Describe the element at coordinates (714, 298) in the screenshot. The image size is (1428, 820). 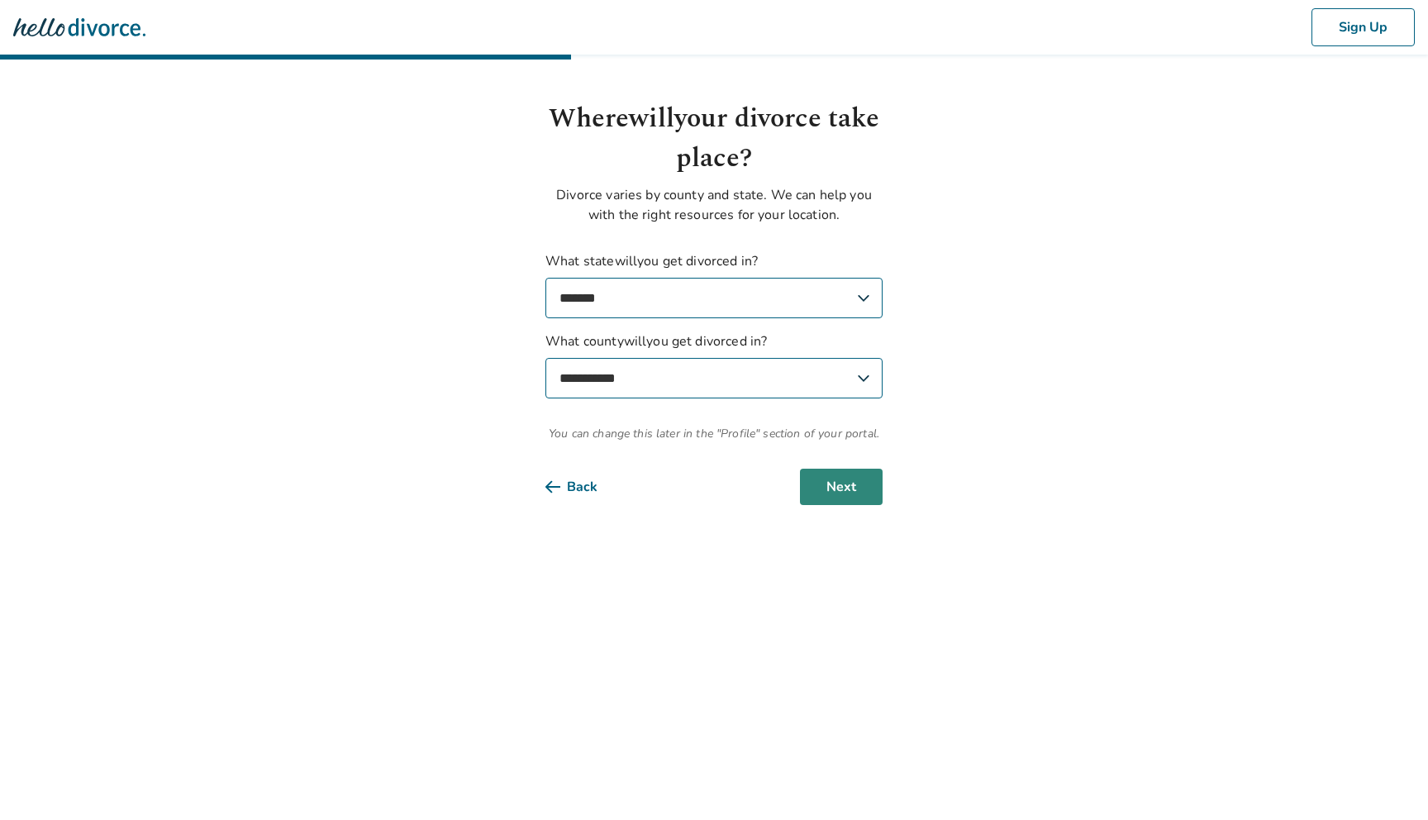
I see `select: What statewillyou get divorced in?` at that location.